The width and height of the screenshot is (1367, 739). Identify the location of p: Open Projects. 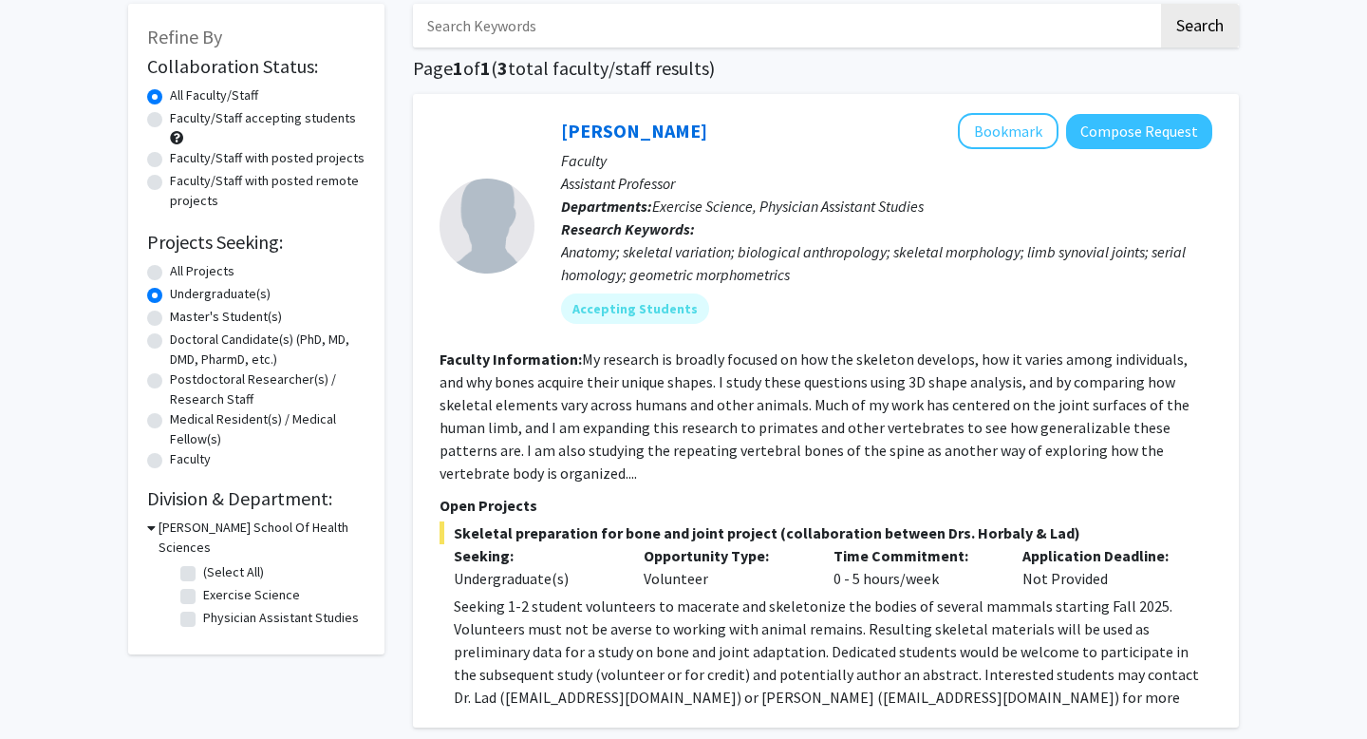
(826, 505).